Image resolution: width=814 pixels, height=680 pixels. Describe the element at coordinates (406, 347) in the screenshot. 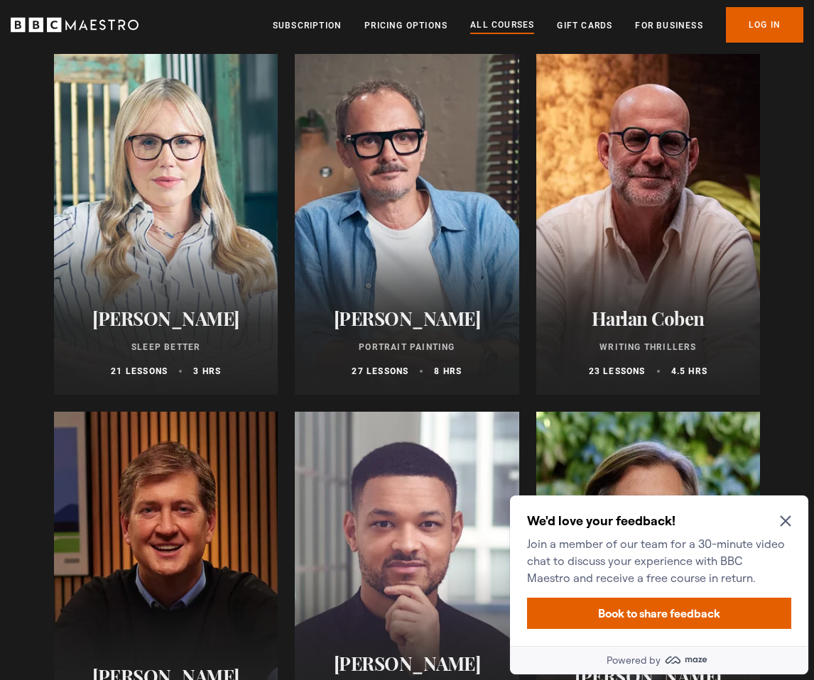

I see `p: Portrait Painting` at that location.